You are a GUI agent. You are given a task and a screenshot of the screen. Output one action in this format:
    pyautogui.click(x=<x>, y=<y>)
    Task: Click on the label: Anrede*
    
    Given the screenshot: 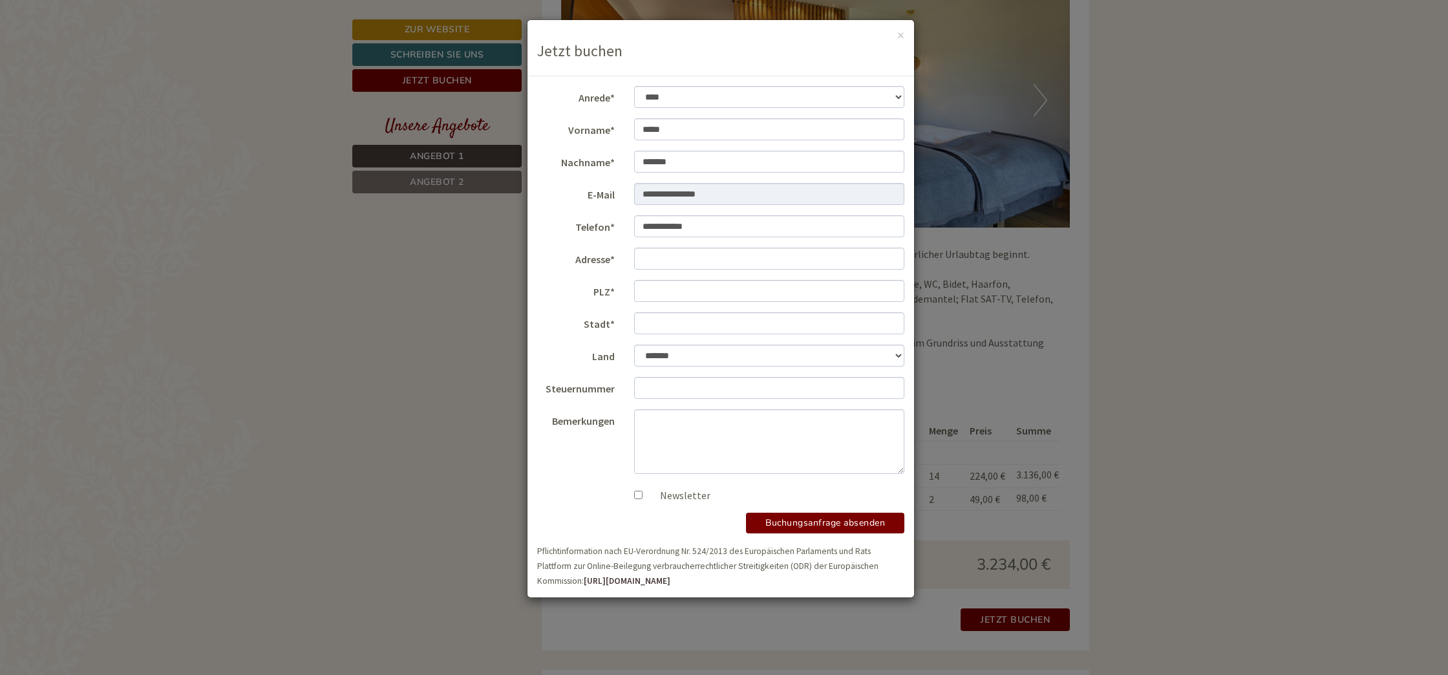 What is the action you would take?
    pyautogui.click(x=576, y=96)
    